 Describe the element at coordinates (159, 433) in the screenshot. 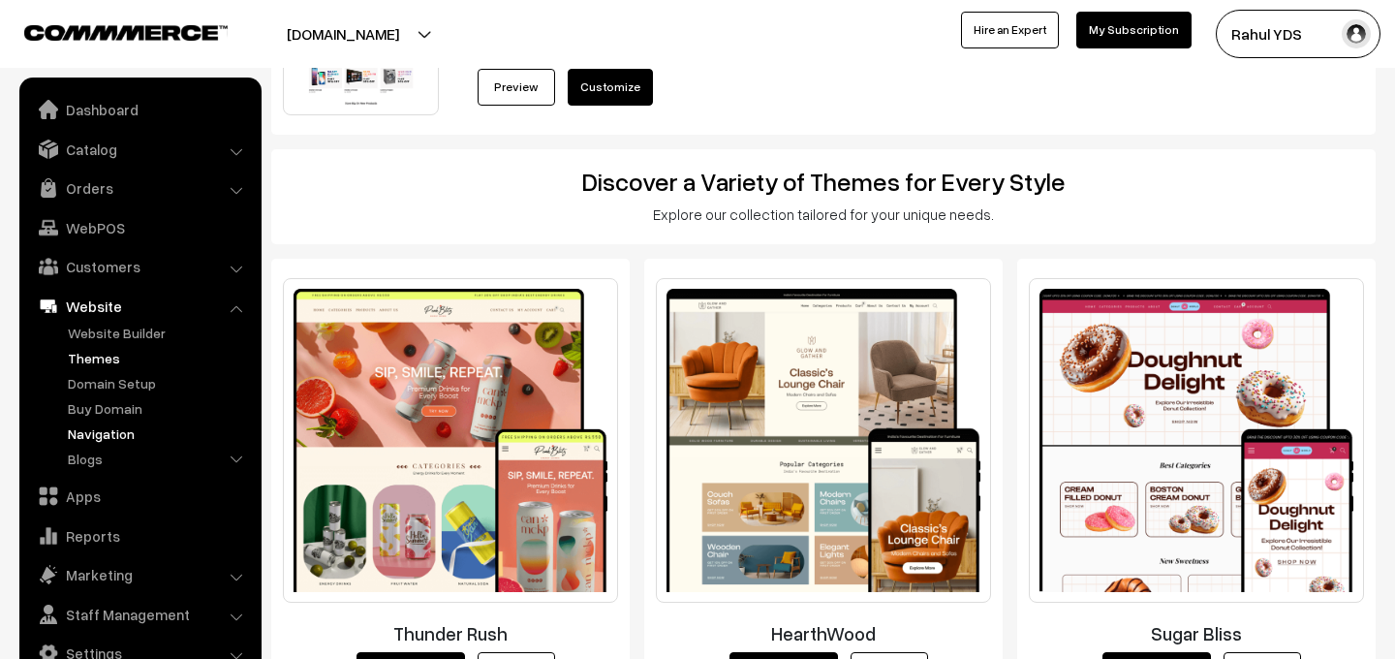

I see `a: Navigation` at that location.